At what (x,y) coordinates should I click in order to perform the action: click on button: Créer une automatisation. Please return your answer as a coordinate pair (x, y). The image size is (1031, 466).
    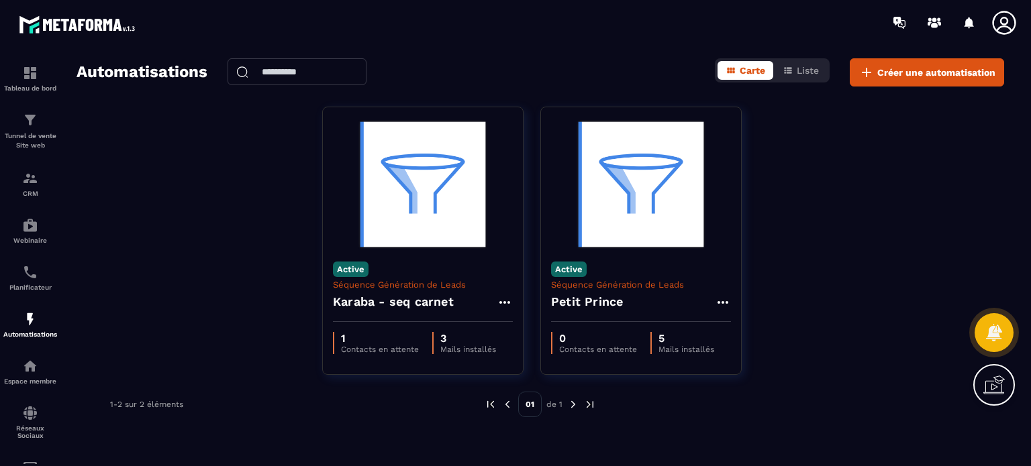
    Looking at the image, I should click on (927, 72).